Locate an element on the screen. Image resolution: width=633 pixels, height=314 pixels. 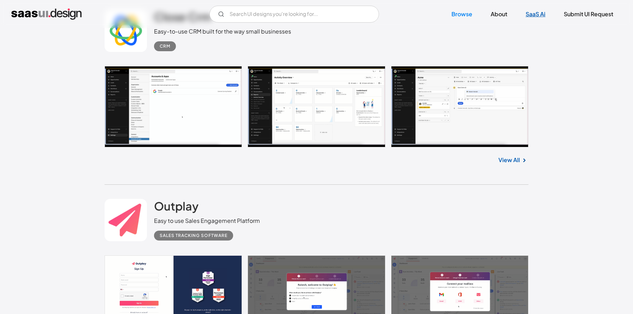
a: SaaS Ai is located at coordinates (536, 14).